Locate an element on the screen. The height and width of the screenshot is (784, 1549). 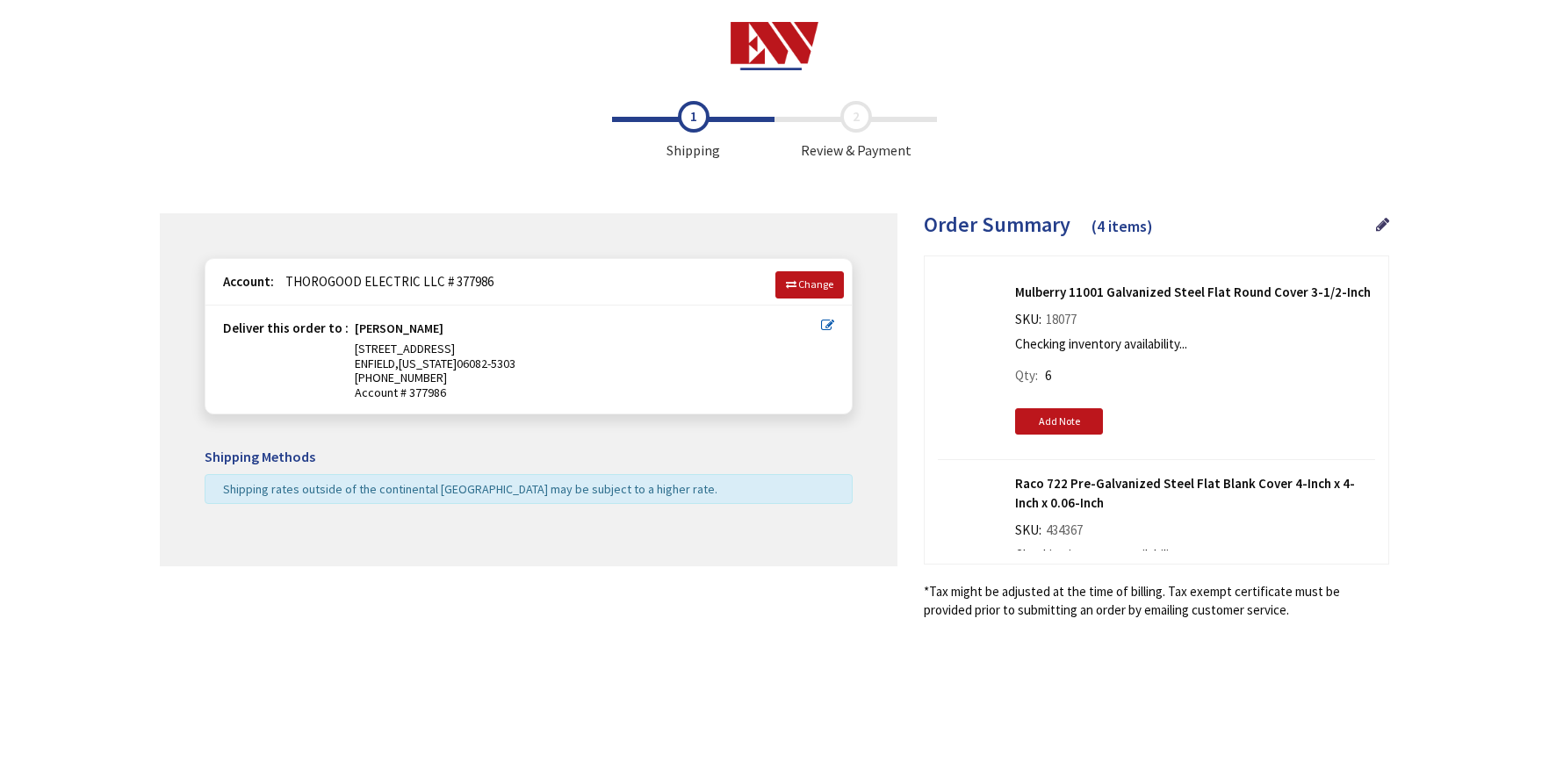
strong: Deliver this order to : is located at coordinates (285, 328).